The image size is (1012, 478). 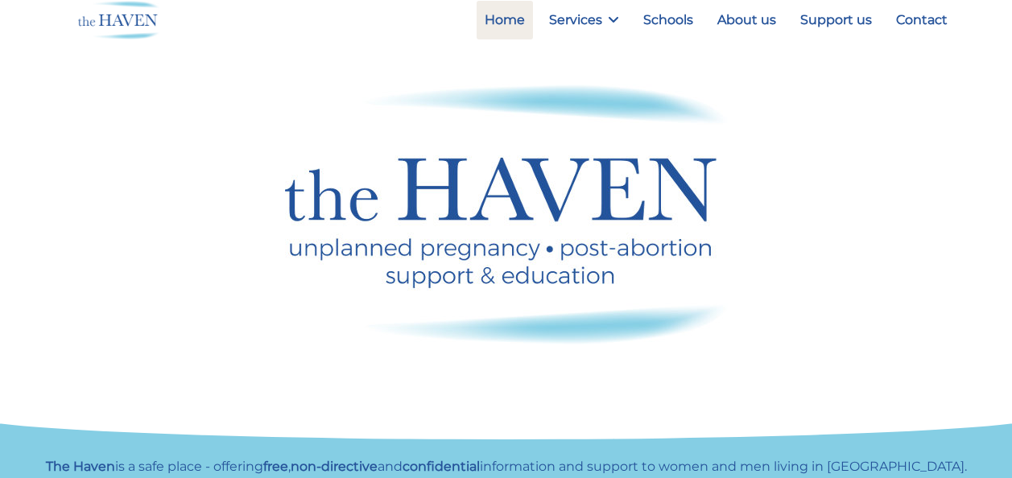 I want to click on strong: confidential, so click(x=441, y=466).